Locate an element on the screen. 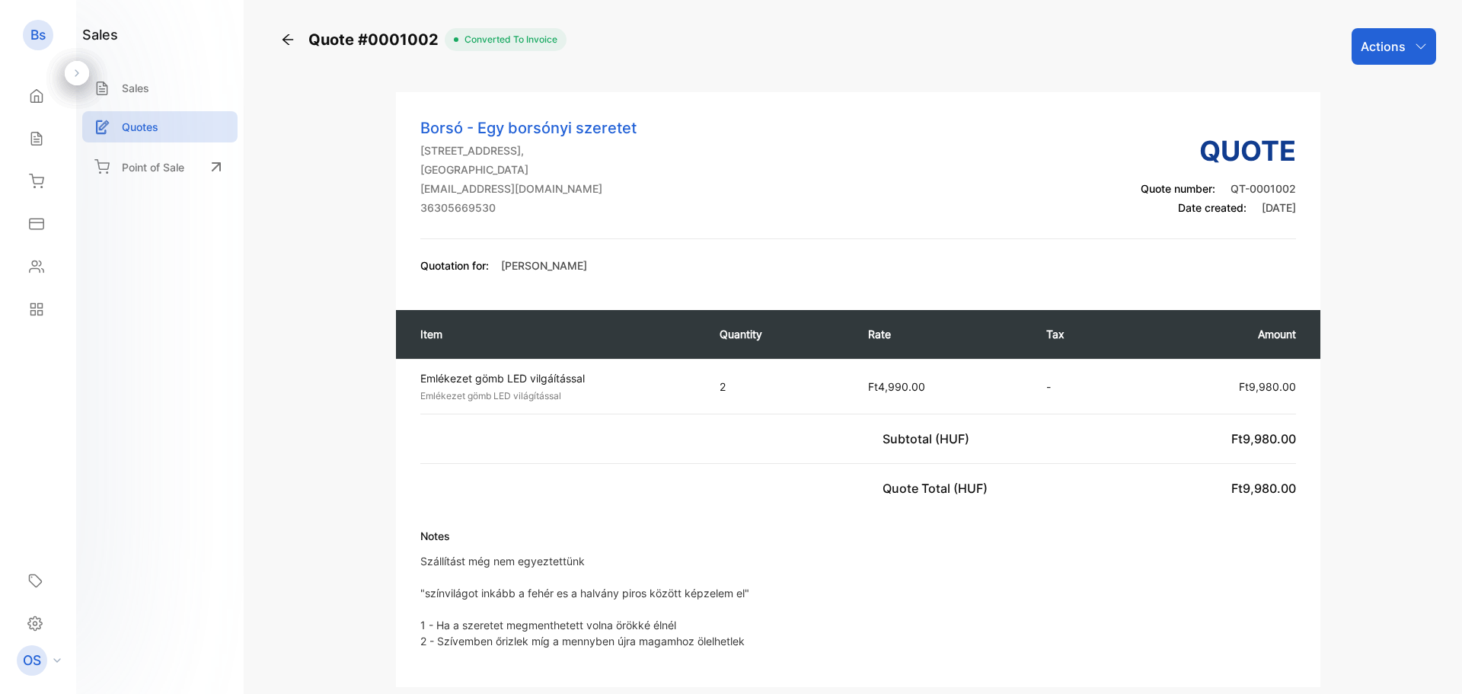 Image resolution: width=1462 pixels, height=694 pixels. a: Sales is located at coordinates (160, 88).